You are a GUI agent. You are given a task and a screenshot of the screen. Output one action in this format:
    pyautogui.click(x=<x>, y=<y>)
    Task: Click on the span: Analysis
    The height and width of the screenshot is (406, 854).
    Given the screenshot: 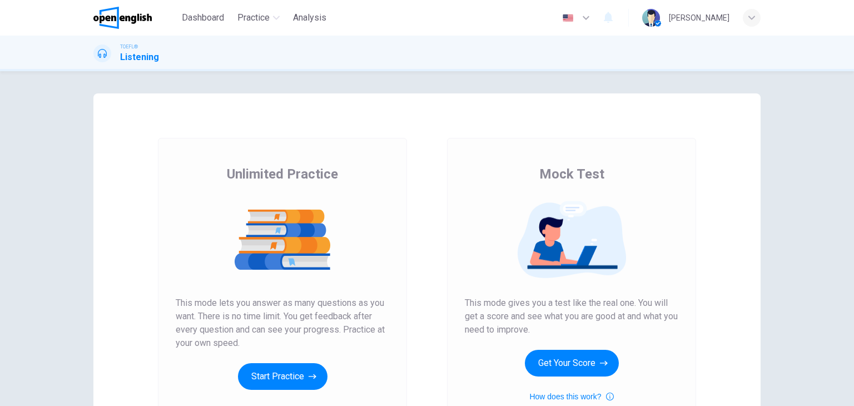 What is the action you would take?
    pyautogui.click(x=310, y=18)
    